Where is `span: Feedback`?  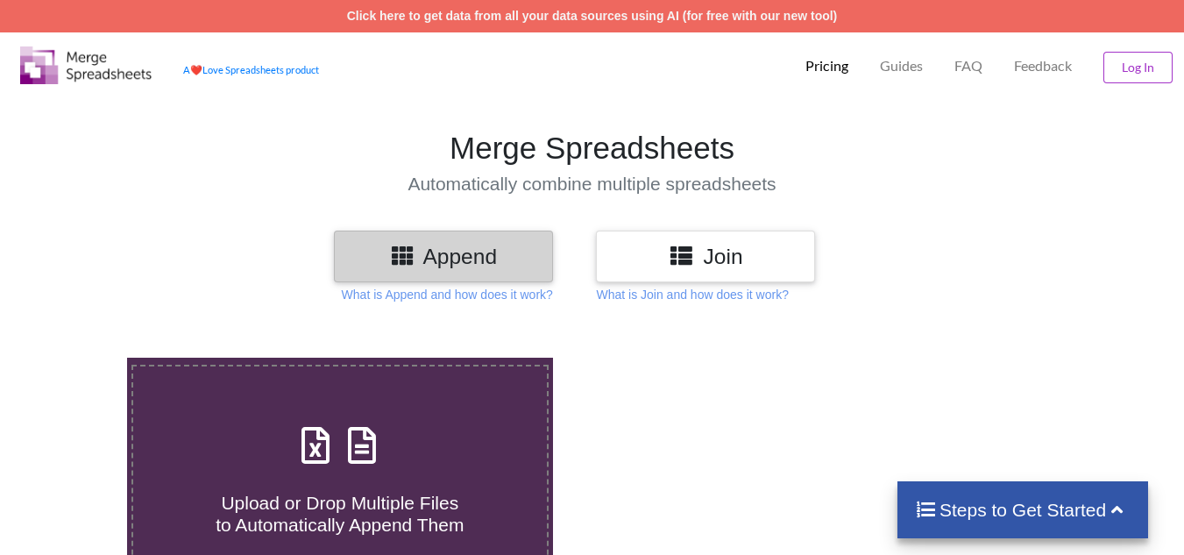 span: Feedback is located at coordinates (1043, 66).